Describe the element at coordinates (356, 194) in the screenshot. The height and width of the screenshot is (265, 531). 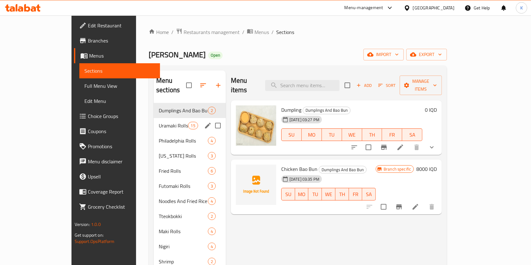
I see `span: FR` at that location.